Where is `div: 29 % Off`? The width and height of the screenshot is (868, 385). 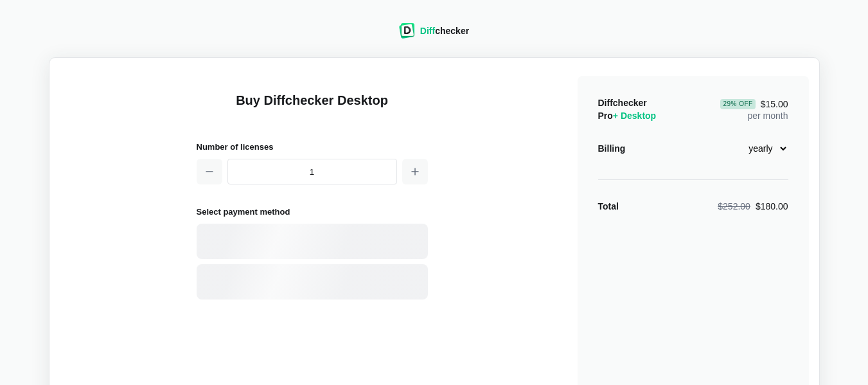
div: 29 % Off is located at coordinates (738, 104).